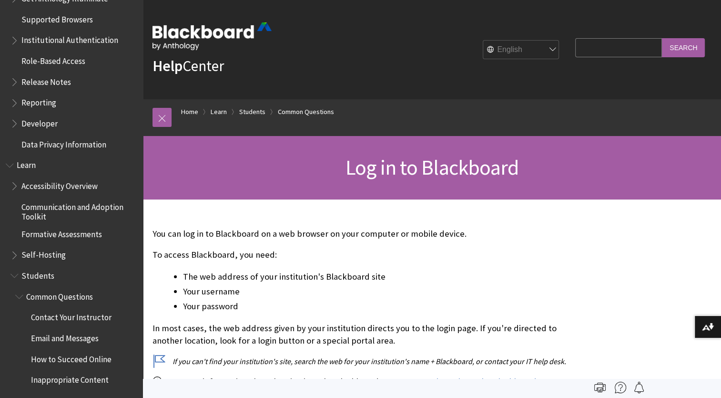 Image resolution: width=721 pixels, height=398 pixels. Describe the element at coordinates (212, 36) in the screenshot. I see `img: Blackboard by Anthology` at that location.